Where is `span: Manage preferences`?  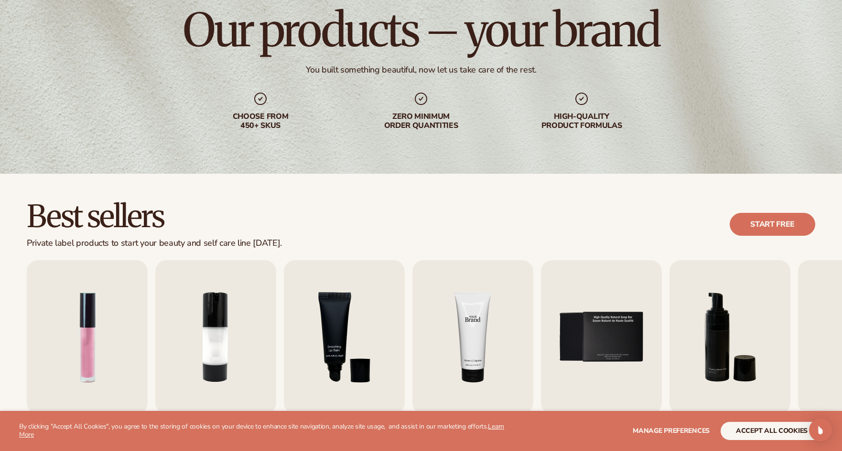
span: Manage preferences is located at coordinates (671, 431).